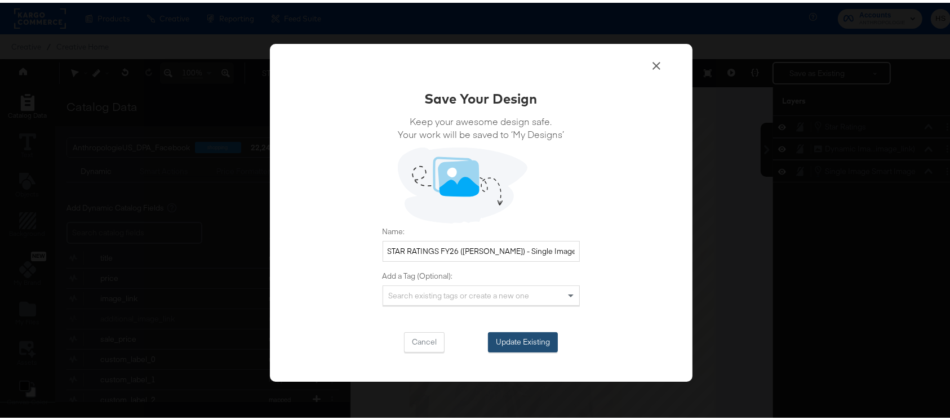 The image size is (950, 420). I want to click on span: Your work will be saved to ‘My Designs’, so click(480, 131).